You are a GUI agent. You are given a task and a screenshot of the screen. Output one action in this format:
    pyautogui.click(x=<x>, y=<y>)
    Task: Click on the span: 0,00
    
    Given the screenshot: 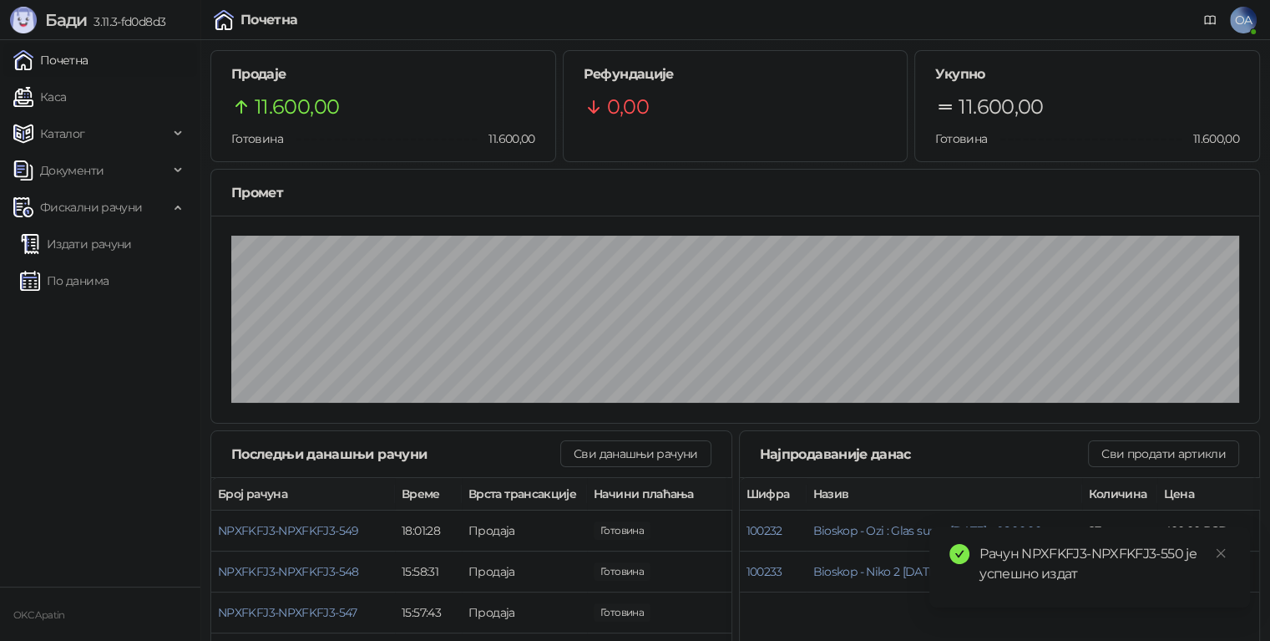 What is the action you would take?
    pyautogui.click(x=628, y=107)
    